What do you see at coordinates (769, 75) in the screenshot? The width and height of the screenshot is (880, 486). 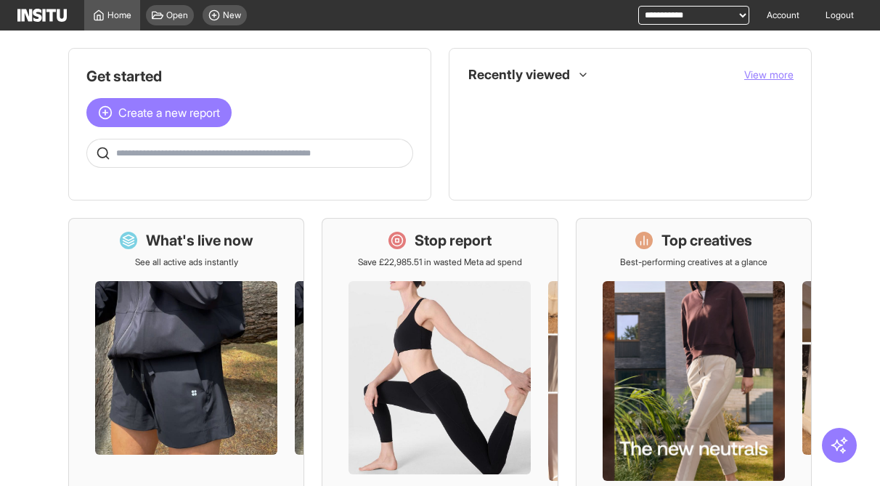 I see `button: View more` at bounding box center [769, 75].